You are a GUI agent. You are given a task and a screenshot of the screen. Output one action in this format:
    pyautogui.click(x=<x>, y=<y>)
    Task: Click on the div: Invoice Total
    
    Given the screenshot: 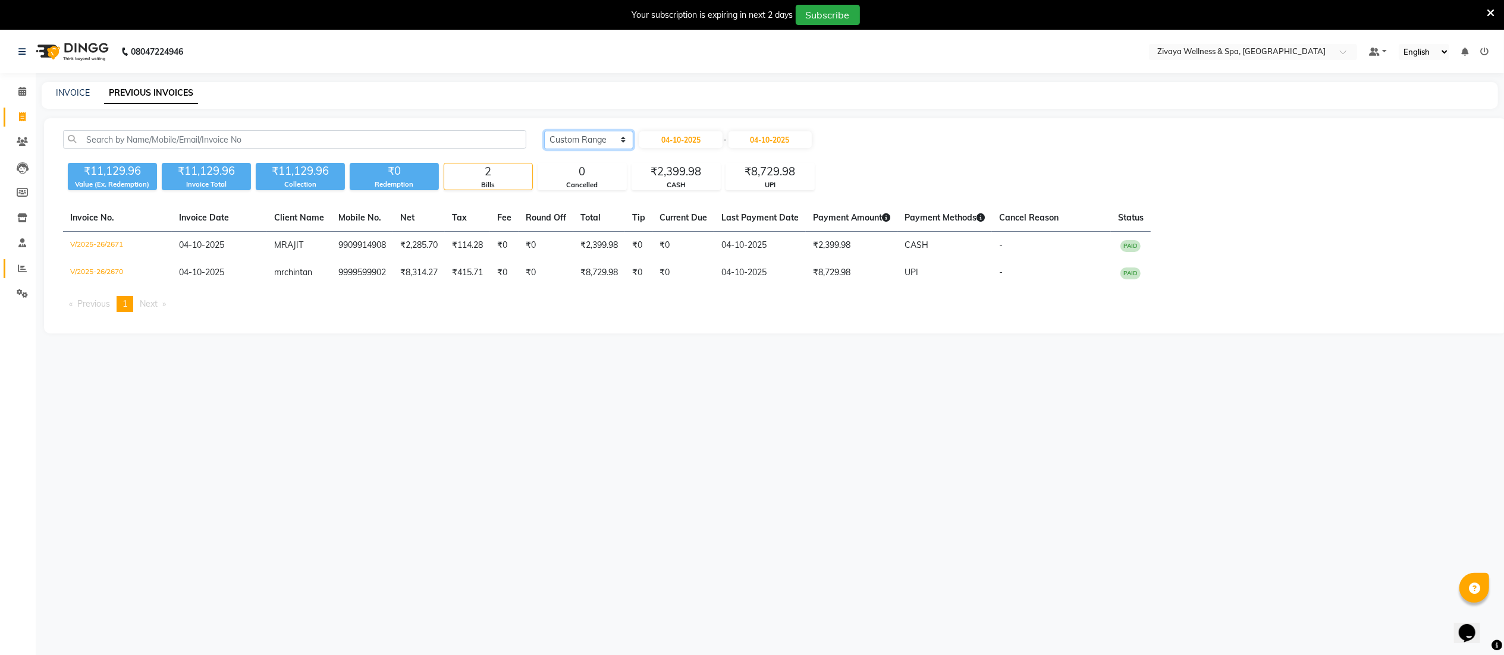 What is the action you would take?
    pyautogui.click(x=206, y=184)
    